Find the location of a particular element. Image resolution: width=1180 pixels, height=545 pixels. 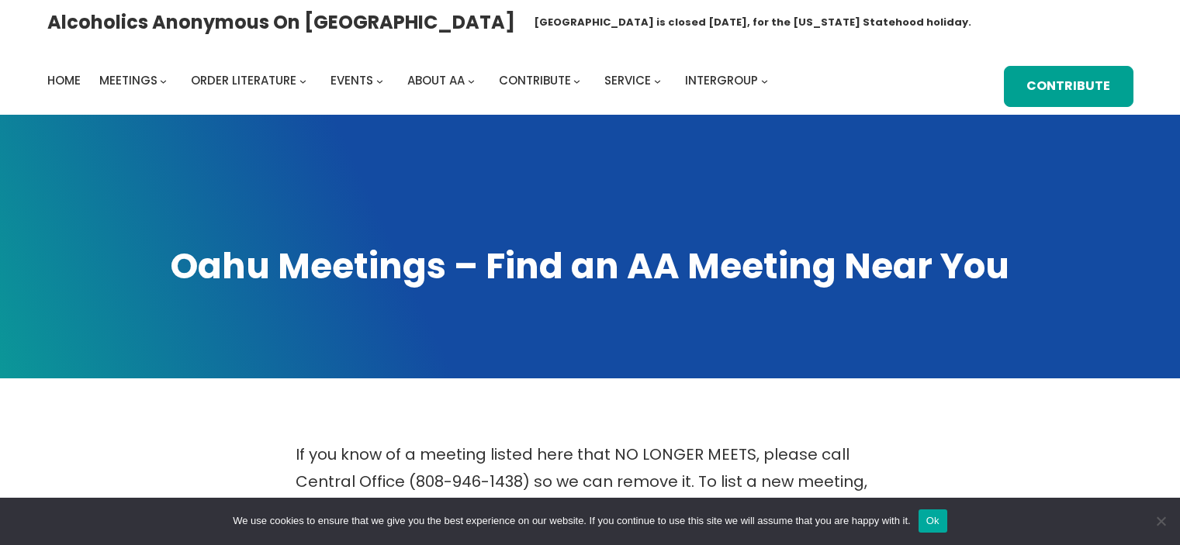

p: If you know of a meeting listed here that NO LONGER MEETS, please call Central Office (808-946-14... is located at coordinates (590, 482).